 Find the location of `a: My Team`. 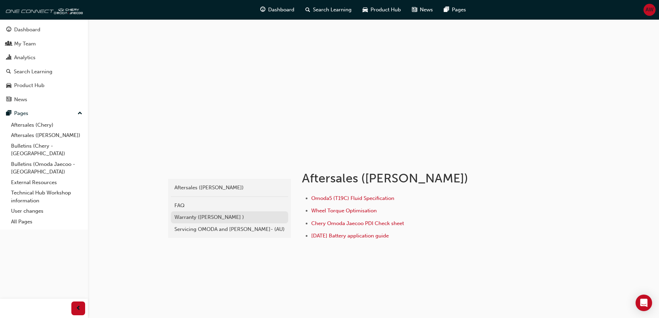

a: My Team is located at coordinates (44, 44).